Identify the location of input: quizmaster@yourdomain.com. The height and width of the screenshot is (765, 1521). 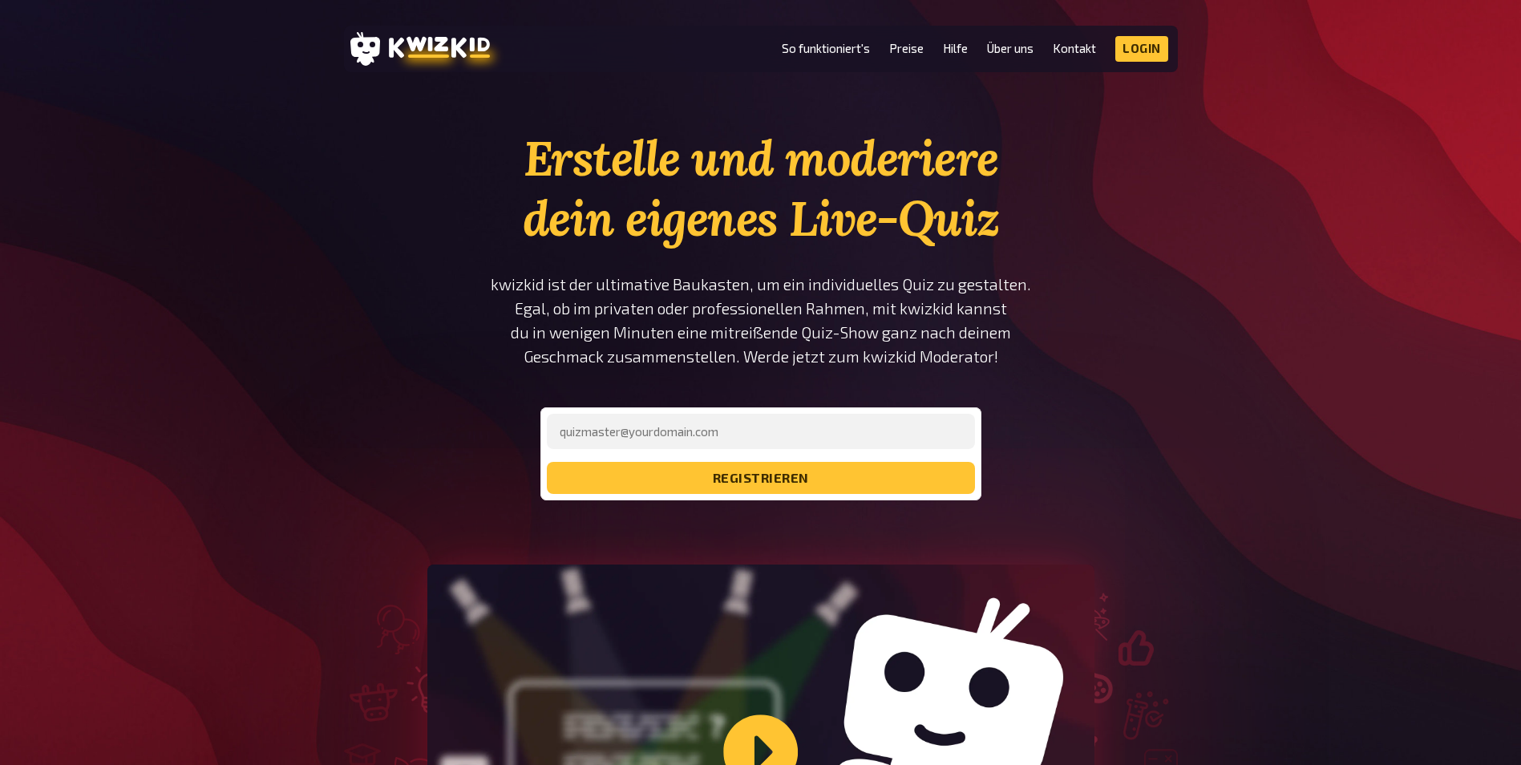
(761, 431).